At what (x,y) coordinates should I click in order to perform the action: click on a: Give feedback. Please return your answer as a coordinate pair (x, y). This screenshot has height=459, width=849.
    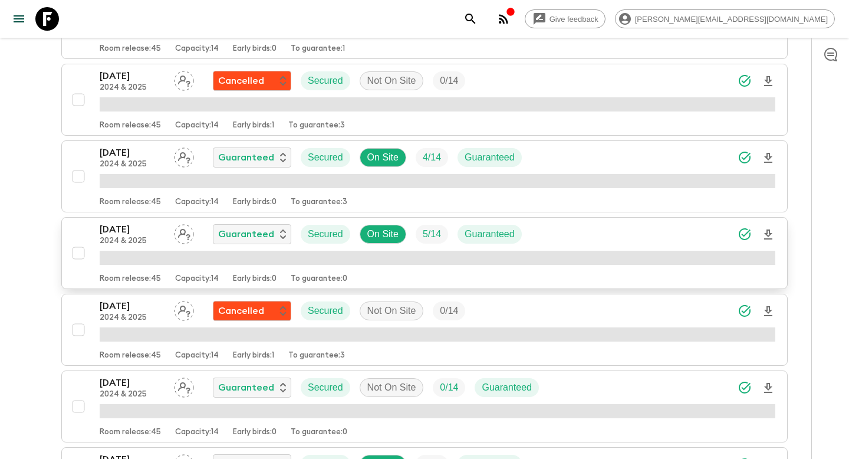
    Looking at the image, I should click on (565, 19).